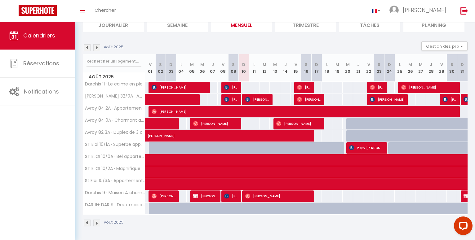 This screenshot has height=240, width=475. Describe the element at coordinates (223, 68) in the screenshot. I see `th: 08` at that location.